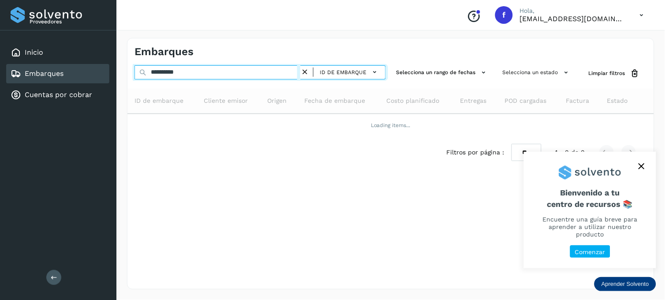  Describe the element at coordinates (34, 52) in the screenshot. I see `a: Inicio` at that location.